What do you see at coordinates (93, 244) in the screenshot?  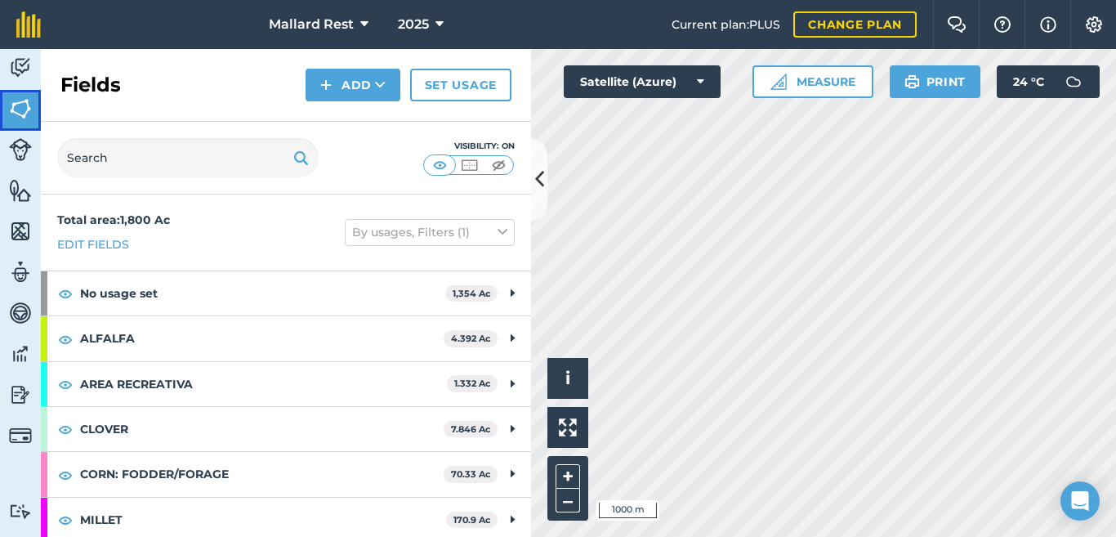 I see `a: Edit fields` at bounding box center [93, 244].